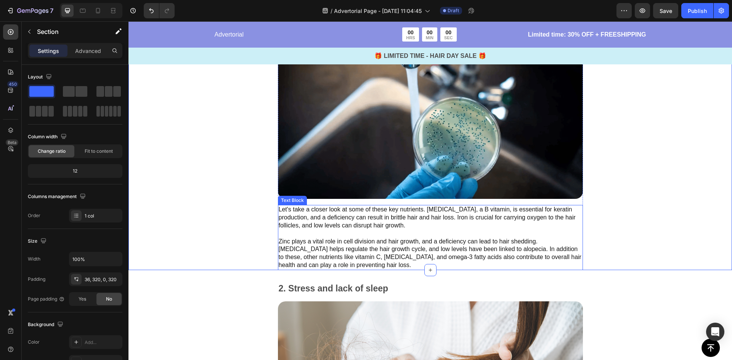 The width and height of the screenshot is (732, 360). What do you see at coordinates (34, 259) in the screenshot?
I see `div: Width` at bounding box center [34, 259].